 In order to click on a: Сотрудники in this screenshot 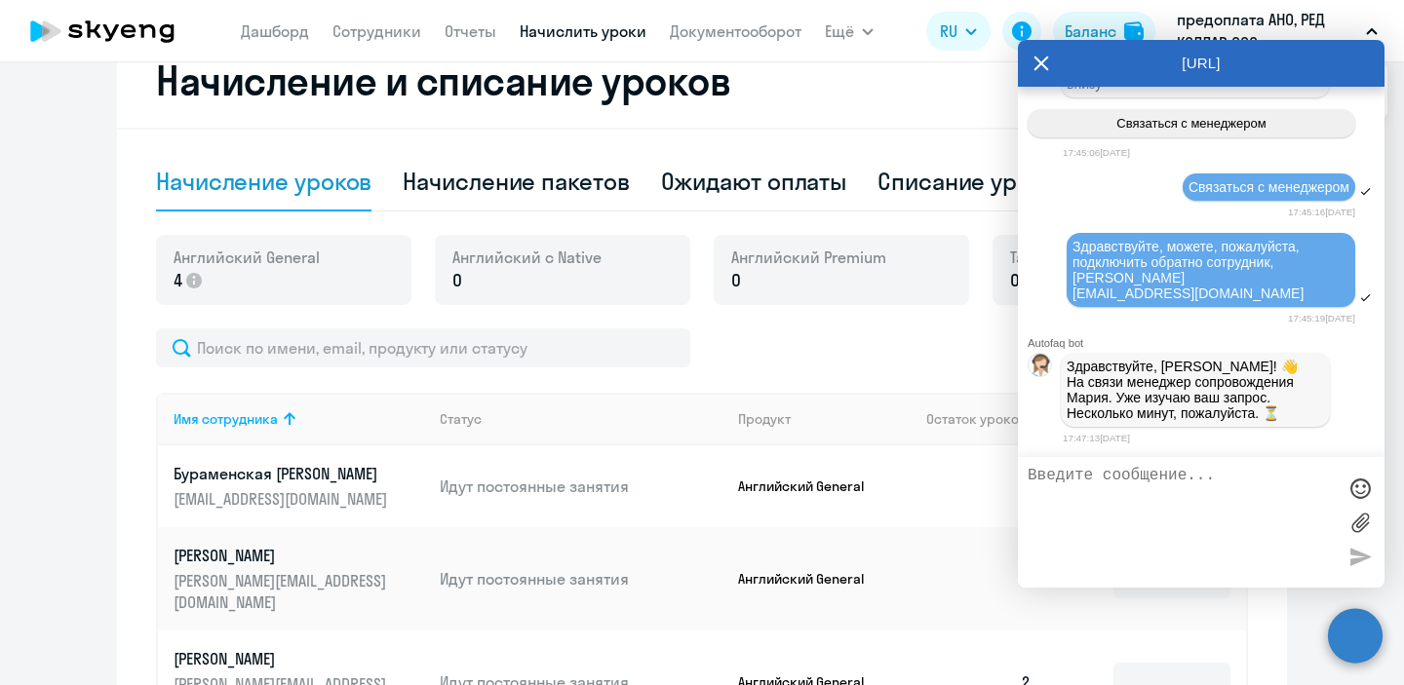, I will do `click(376, 31)`.